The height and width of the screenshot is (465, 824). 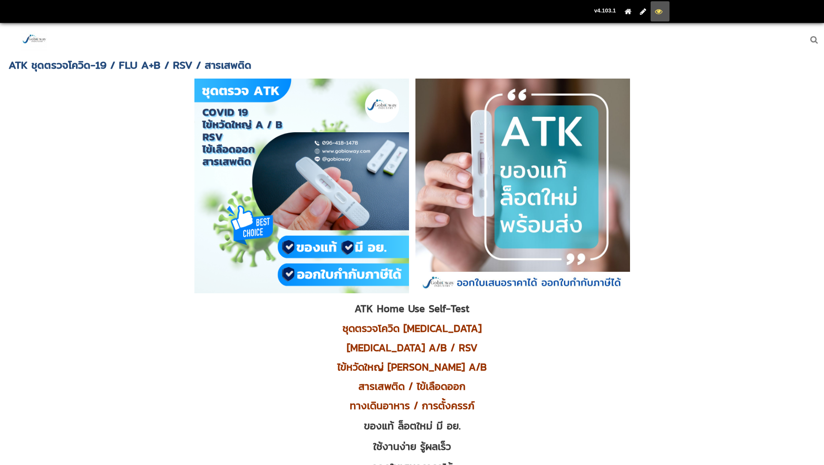 What do you see at coordinates (628, 11) in the screenshot?
I see `a: ไปยังหน้าแรก` at bounding box center [628, 11].